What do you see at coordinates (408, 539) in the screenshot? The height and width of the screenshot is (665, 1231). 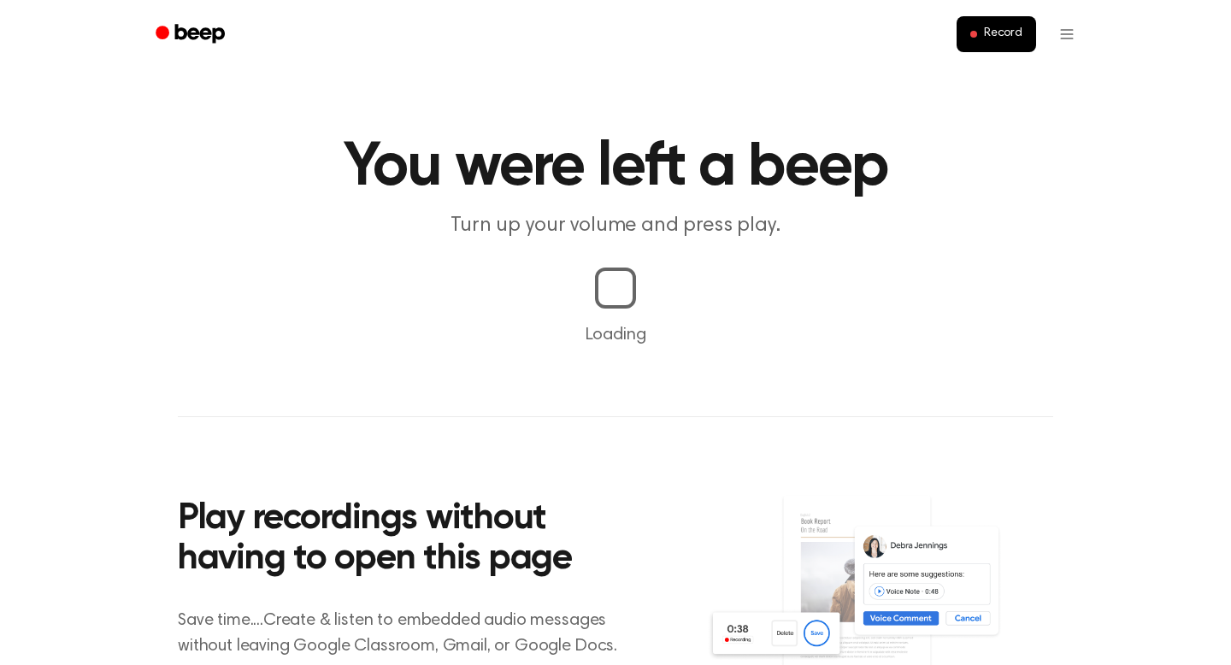 I see `h2: Play recordings without having to open this page` at bounding box center [408, 539].